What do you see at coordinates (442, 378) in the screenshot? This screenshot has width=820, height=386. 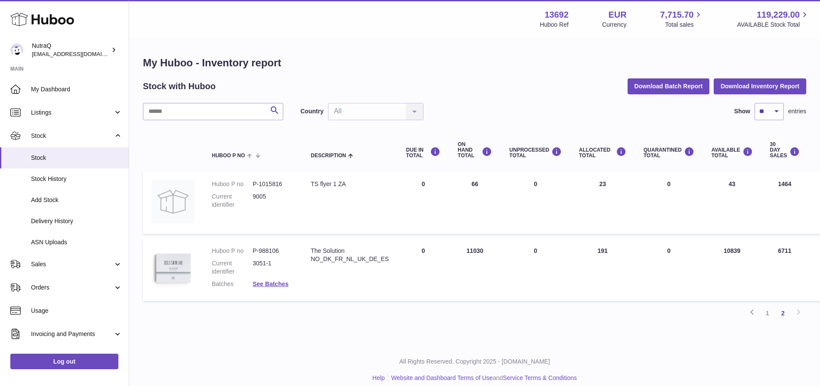 I see `a: Website and Dashboard Terms of Use` at bounding box center [442, 378].